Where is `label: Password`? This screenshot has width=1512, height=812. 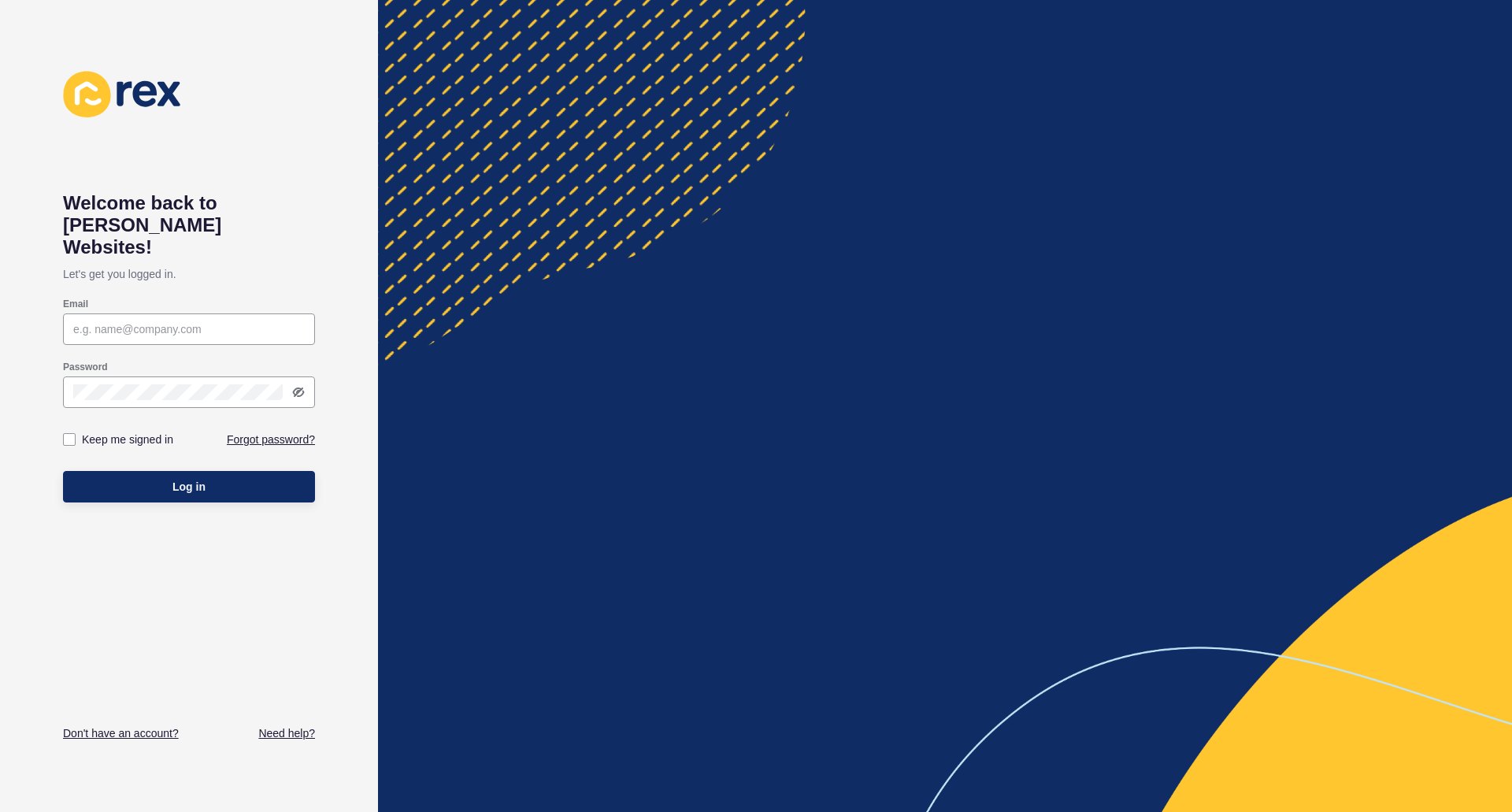
label: Password is located at coordinates (85, 367).